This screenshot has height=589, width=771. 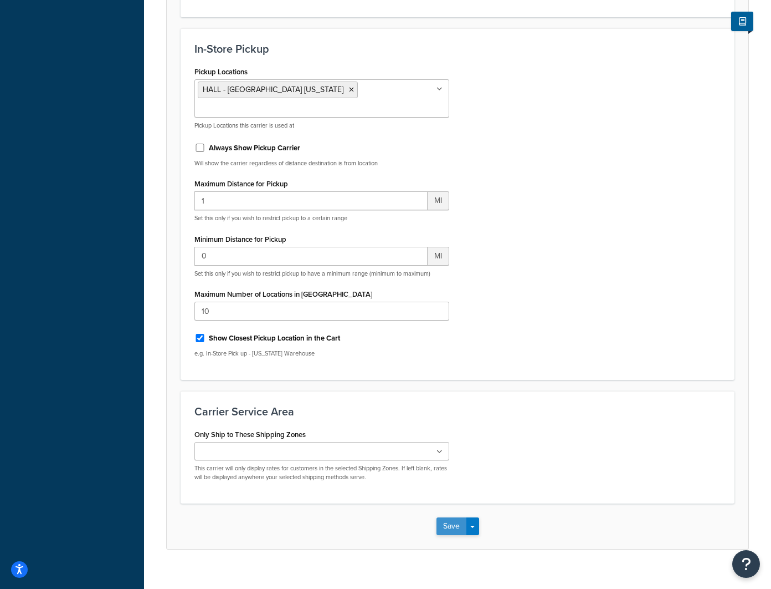 I want to click on label: Only Ship to These Shipping Zones, so click(x=250, y=434).